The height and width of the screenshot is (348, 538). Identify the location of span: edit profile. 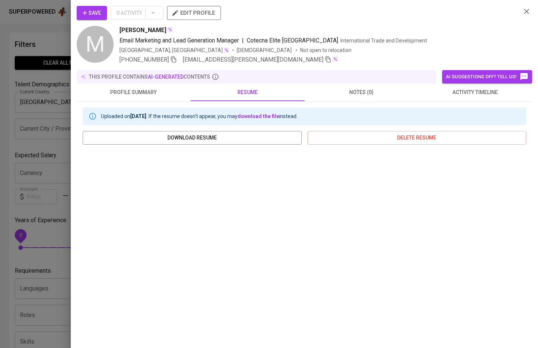
(194, 13).